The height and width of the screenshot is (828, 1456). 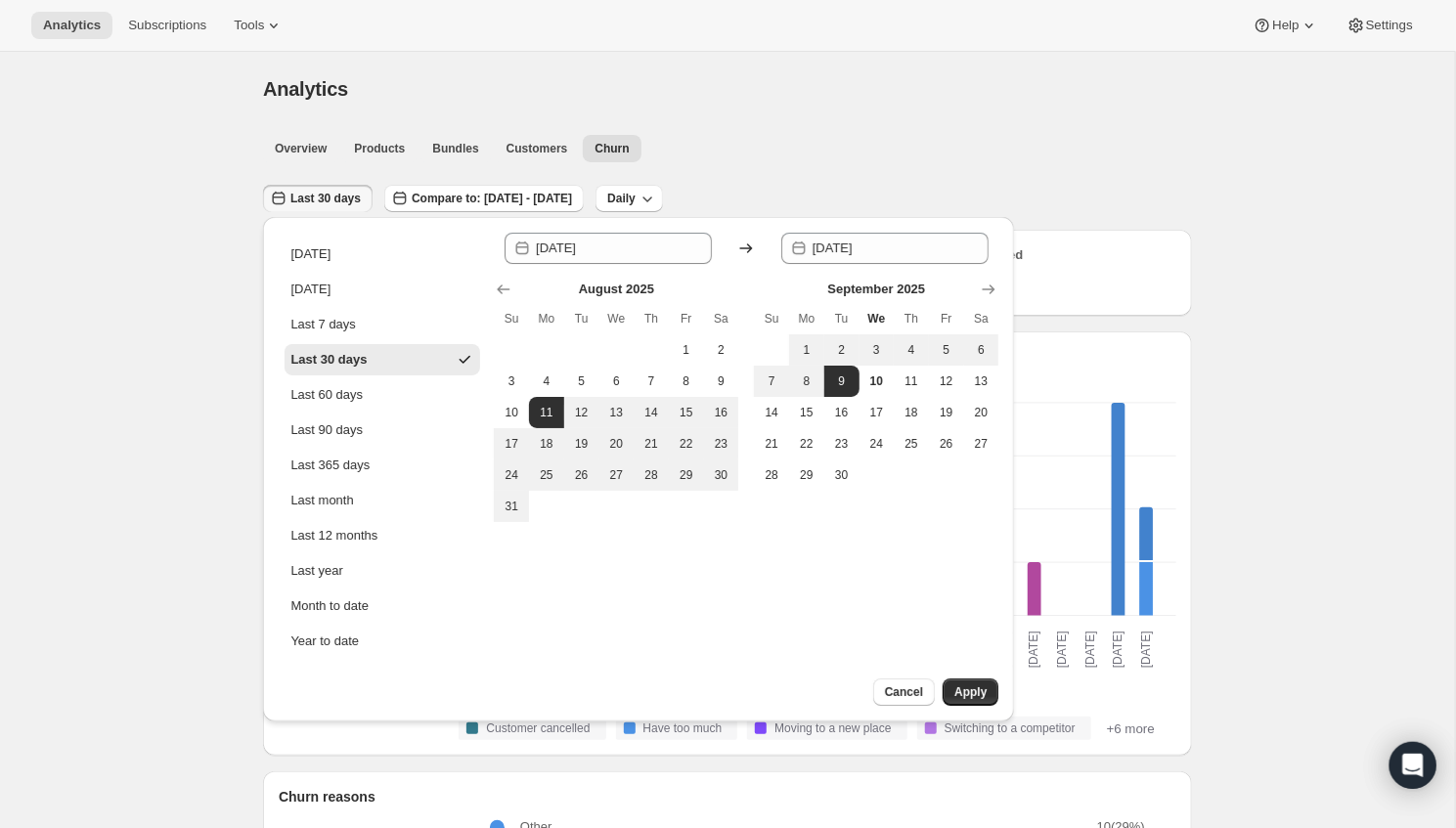 I want to click on span: 1, so click(x=687, y=350).